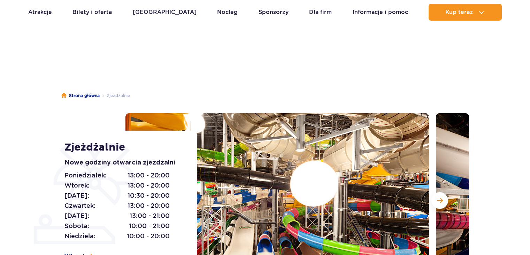 The height and width of the screenshot is (255, 530). What do you see at coordinates (148, 236) in the screenshot?
I see `span: 10:00 - 20:00` at bounding box center [148, 236].